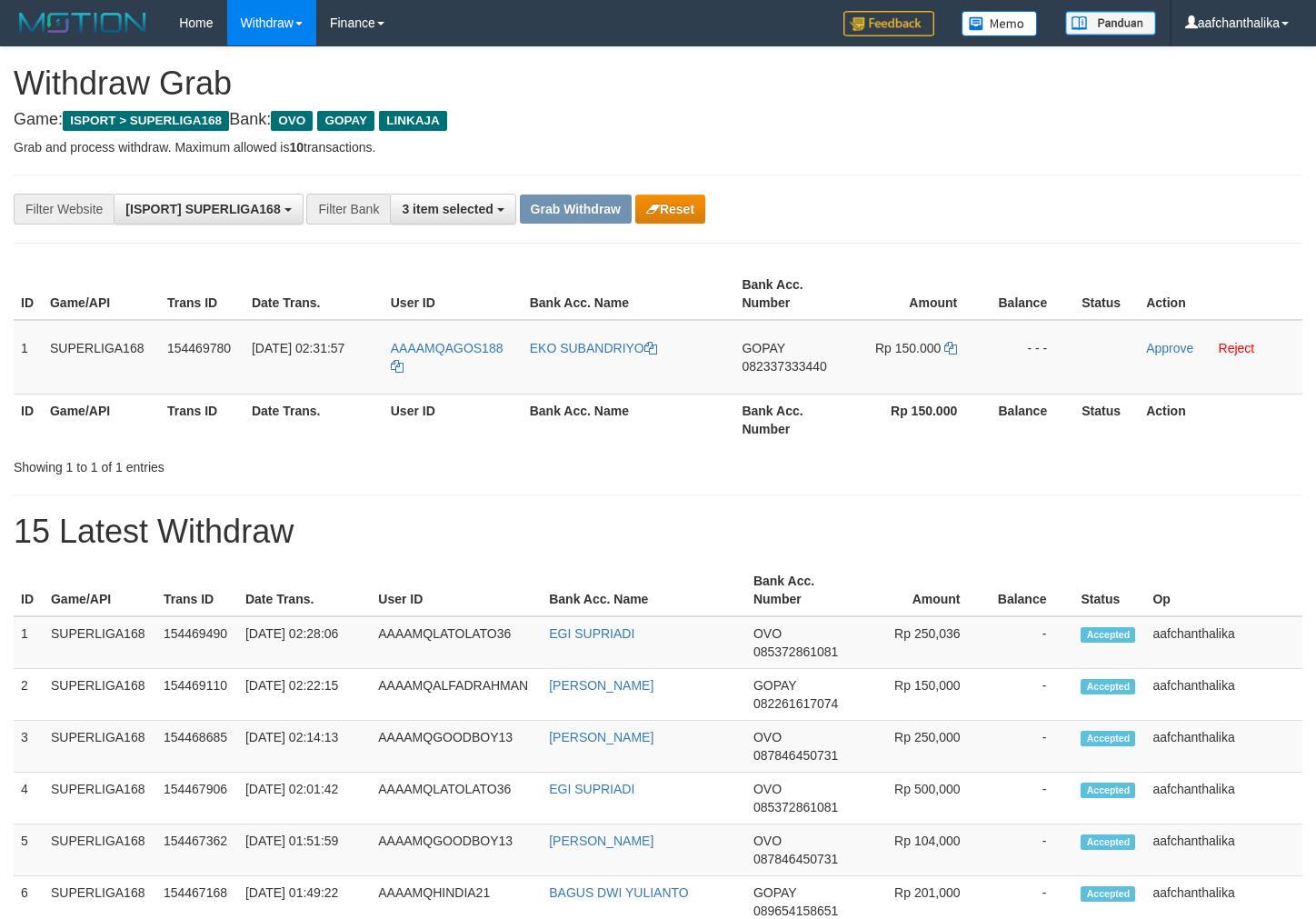 The height and width of the screenshot is (919, 1316). Describe the element at coordinates (784, 366) in the screenshot. I see `span: Copy 082337333440 to clipboard` at that location.